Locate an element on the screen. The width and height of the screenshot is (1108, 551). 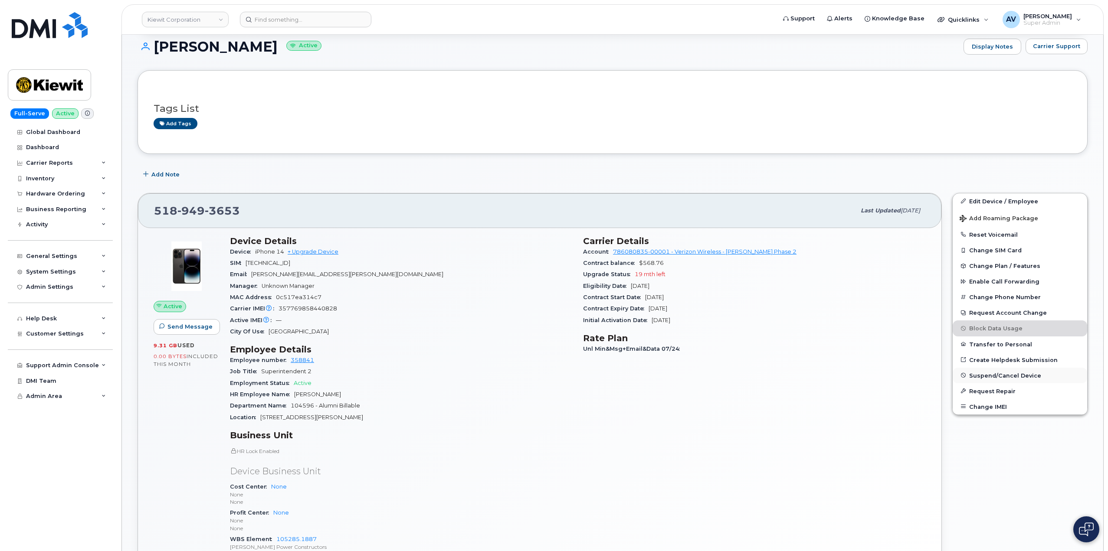
span: 0.00 Bytes is located at coordinates (170, 357).